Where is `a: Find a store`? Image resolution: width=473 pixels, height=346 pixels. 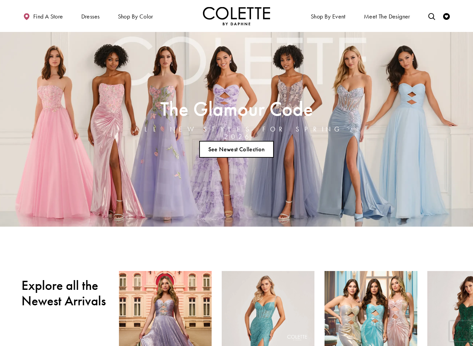
a: Find a store is located at coordinates (43, 16).